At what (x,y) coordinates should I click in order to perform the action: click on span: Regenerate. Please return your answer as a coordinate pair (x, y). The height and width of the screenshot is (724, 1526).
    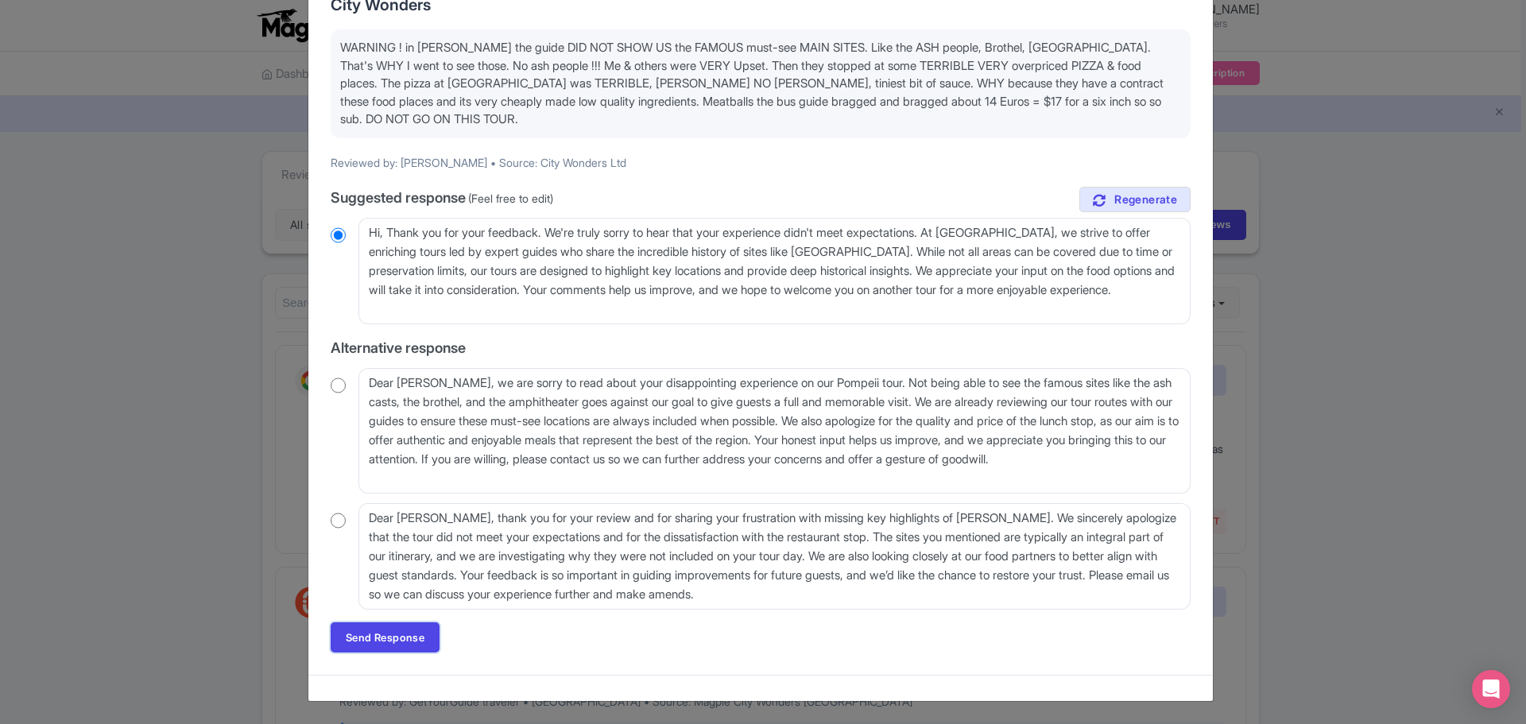
    Looking at the image, I should click on (1146, 200).